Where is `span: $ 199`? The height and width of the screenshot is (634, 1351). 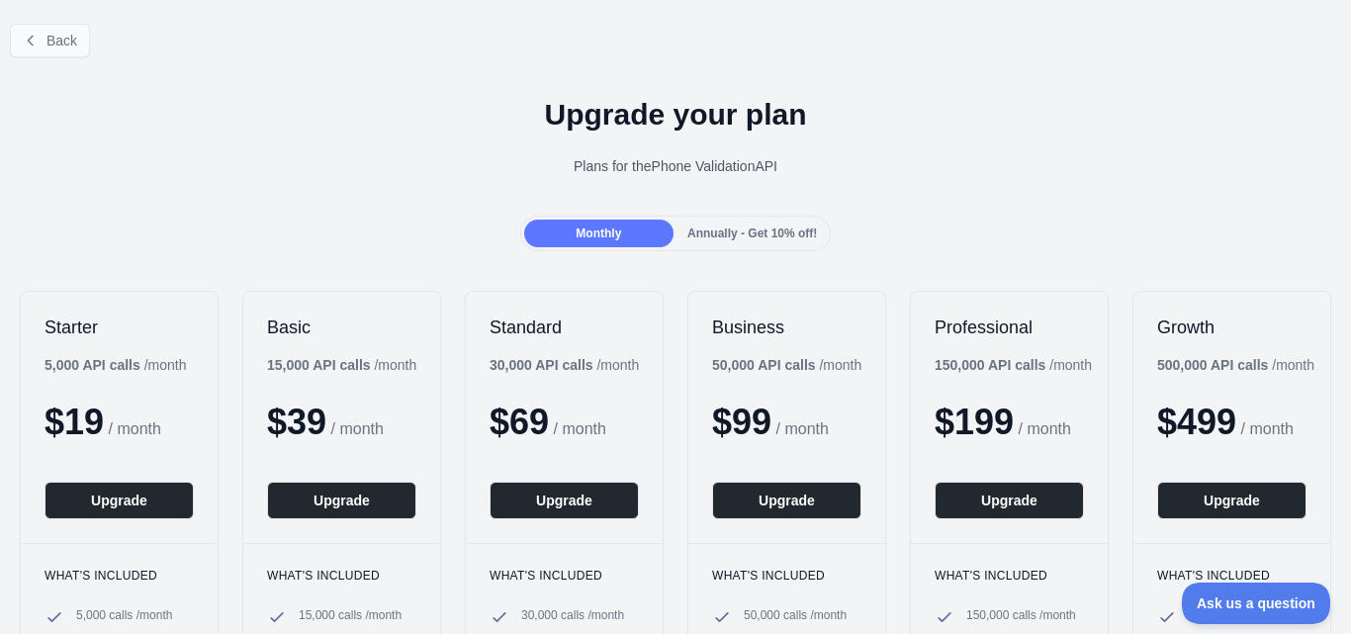
span: $ 199 is located at coordinates (974, 421).